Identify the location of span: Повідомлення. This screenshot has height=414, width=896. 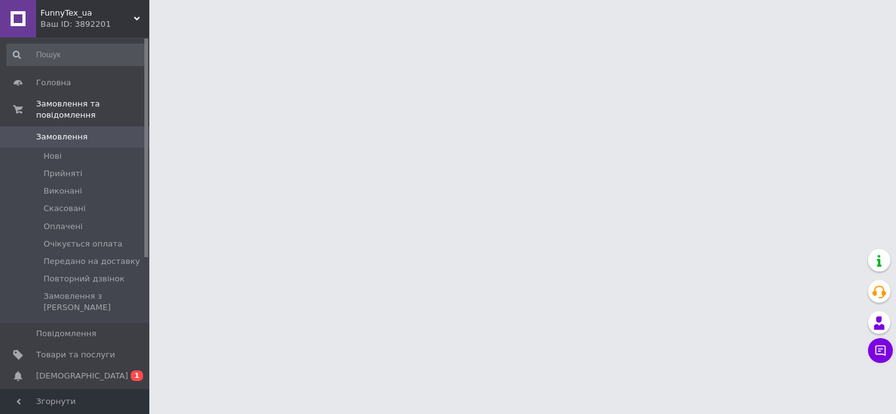
(66, 334).